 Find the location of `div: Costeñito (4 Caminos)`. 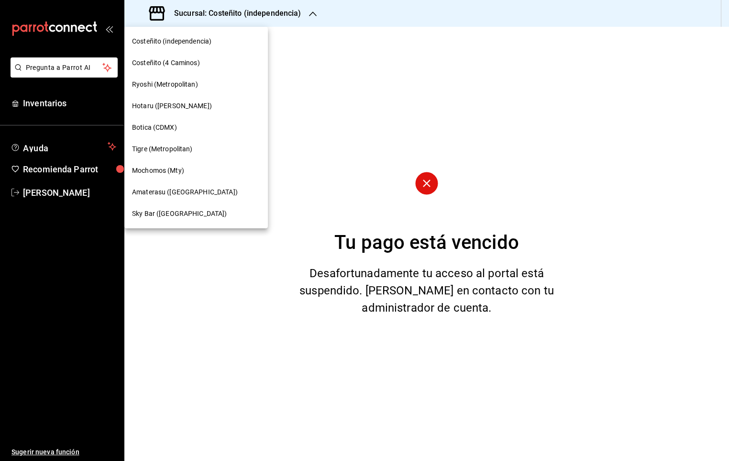

div: Costeñito (4 Caminos) is located at coordinates (196, 63).